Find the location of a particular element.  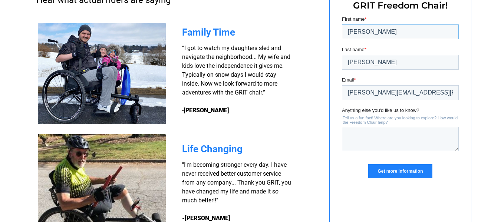

span: Family Time is located at coordinates (208, 32).